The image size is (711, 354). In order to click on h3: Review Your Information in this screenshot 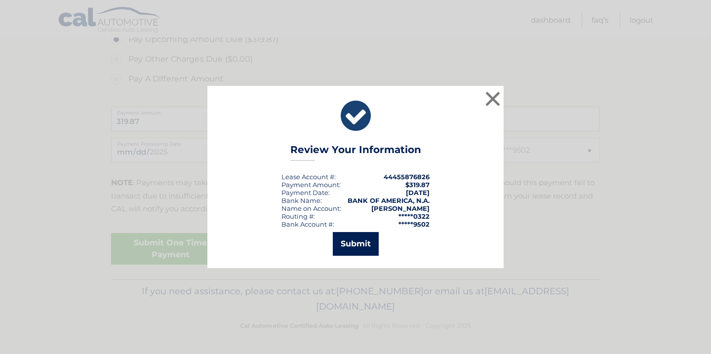, I will do `click(356, 152)`.